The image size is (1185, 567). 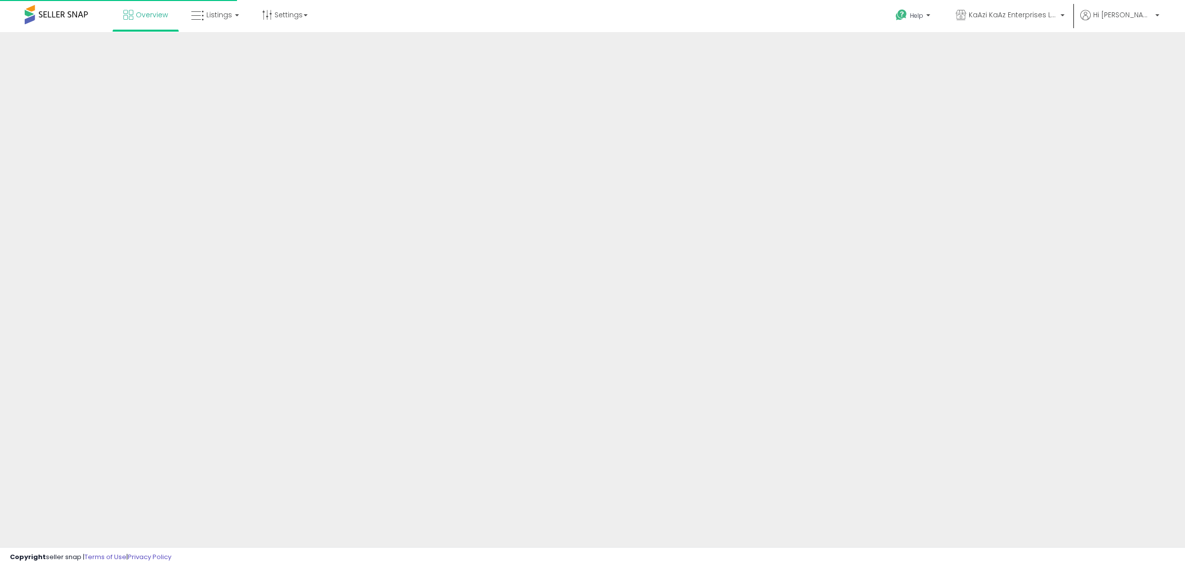 I want to click on span: KaAzi KaAz Enterprises LLC, so click(x=1013, y=15).